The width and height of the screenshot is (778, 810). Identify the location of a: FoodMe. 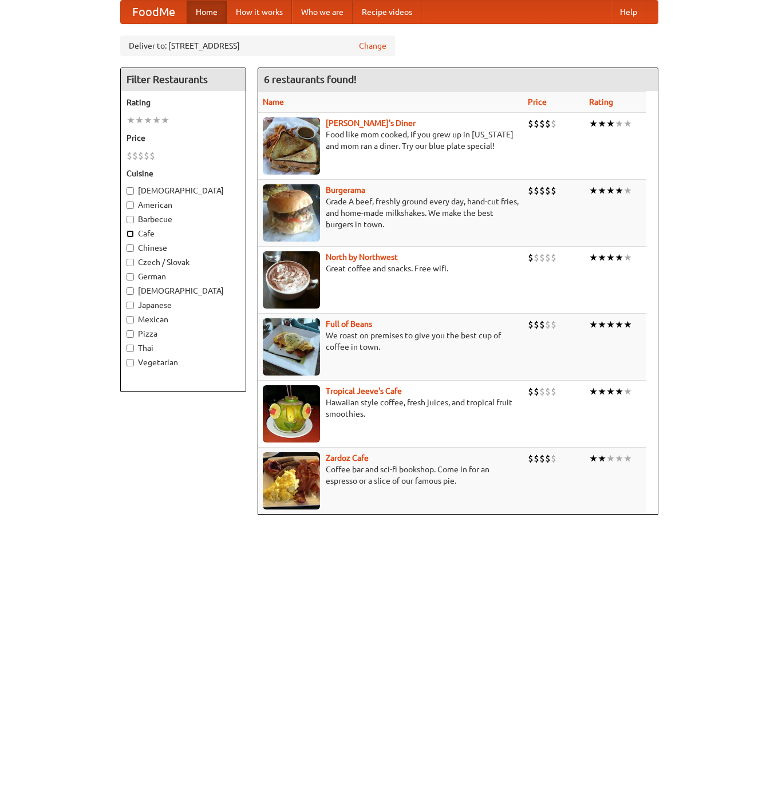
(153, 12).